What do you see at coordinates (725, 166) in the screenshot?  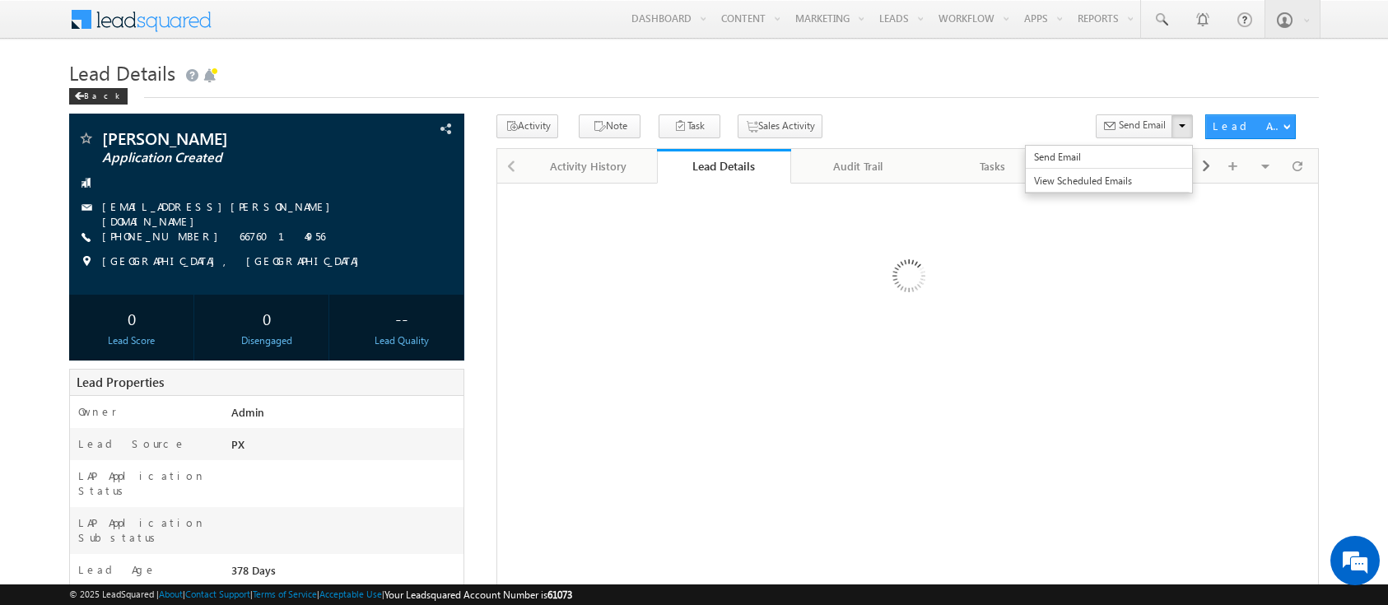 I see `div: Lead Details` at bounding box center [725, 166].